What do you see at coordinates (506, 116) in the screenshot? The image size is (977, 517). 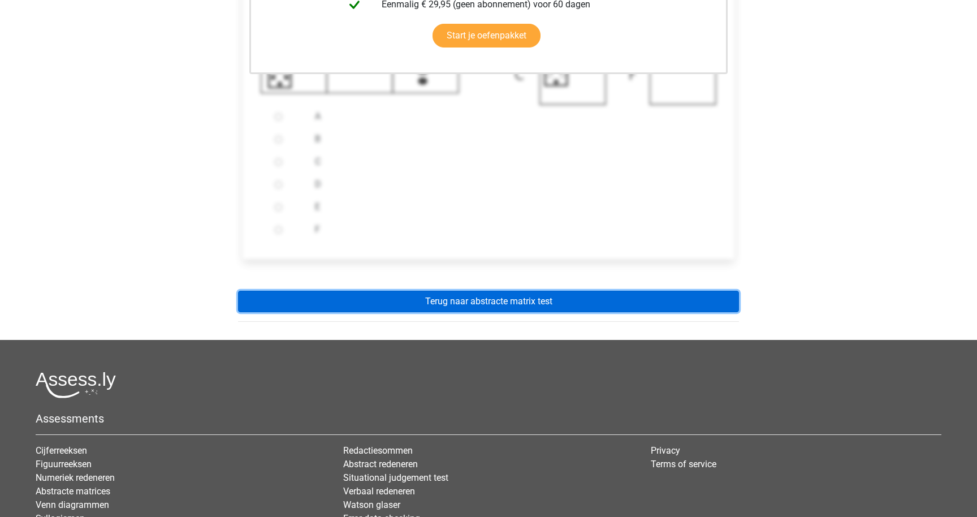 I see `label: A` at bounding box center [506, 116].